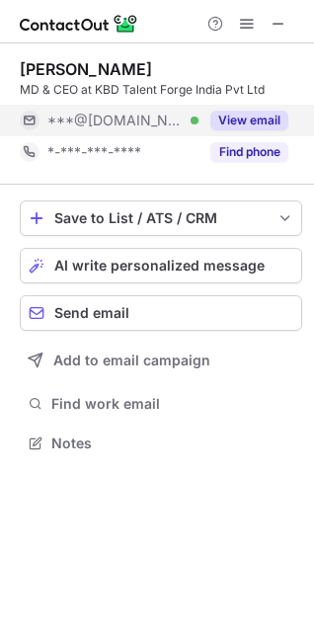 This screenshot has width=314, height=630. What do you see at coordinates (79, 24) in the screenshot?
I see `img: ContactOut v5.3.10` at bounding box center [79, 24].